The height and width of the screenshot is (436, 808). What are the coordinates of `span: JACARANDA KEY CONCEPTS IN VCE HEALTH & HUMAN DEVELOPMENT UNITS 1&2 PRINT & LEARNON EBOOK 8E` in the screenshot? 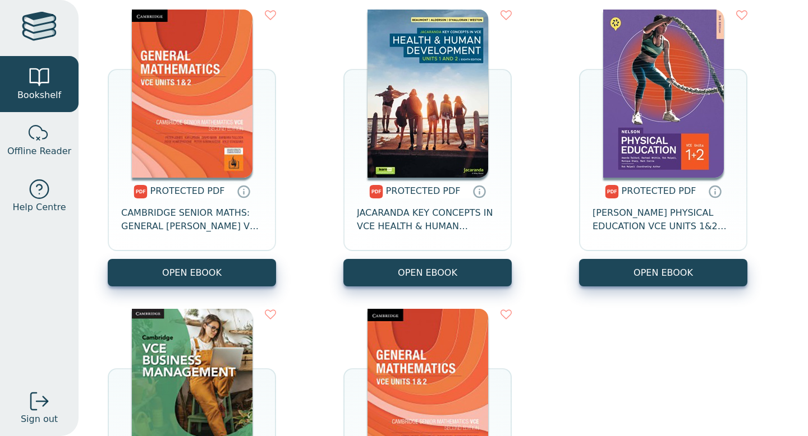 It's located at (427, 220).